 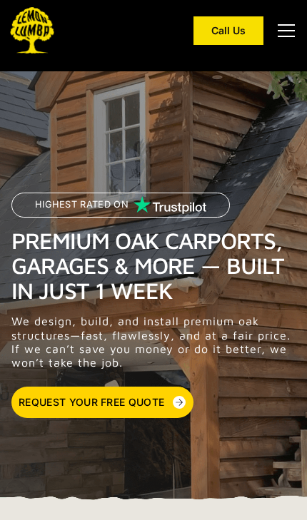 I want to click on div: menu, so click(x=283, y=31).